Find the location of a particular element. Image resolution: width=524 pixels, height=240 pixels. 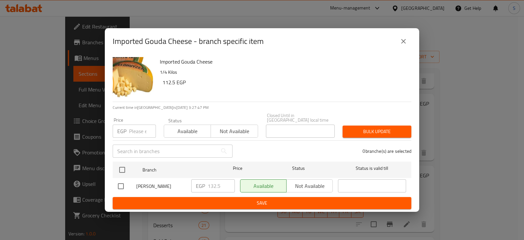

button: Not available is located at coordinates (234, 131).